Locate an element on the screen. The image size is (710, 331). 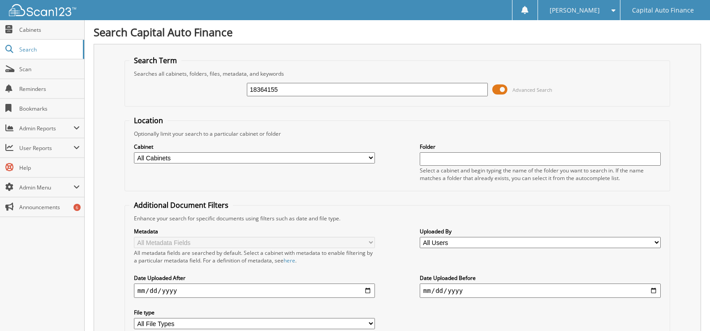
div: 6 is located at coordinates (77, 207).